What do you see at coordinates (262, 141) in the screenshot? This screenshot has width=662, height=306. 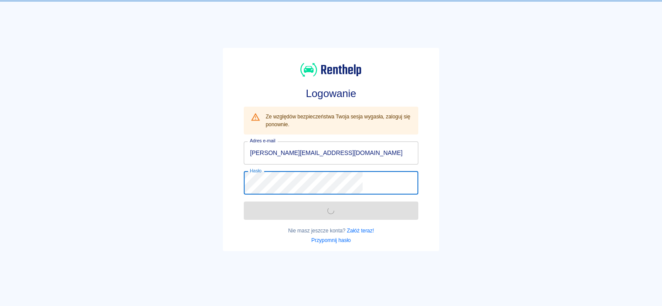 I see `label: Adres e-mail` at bounding box center [262, 141].